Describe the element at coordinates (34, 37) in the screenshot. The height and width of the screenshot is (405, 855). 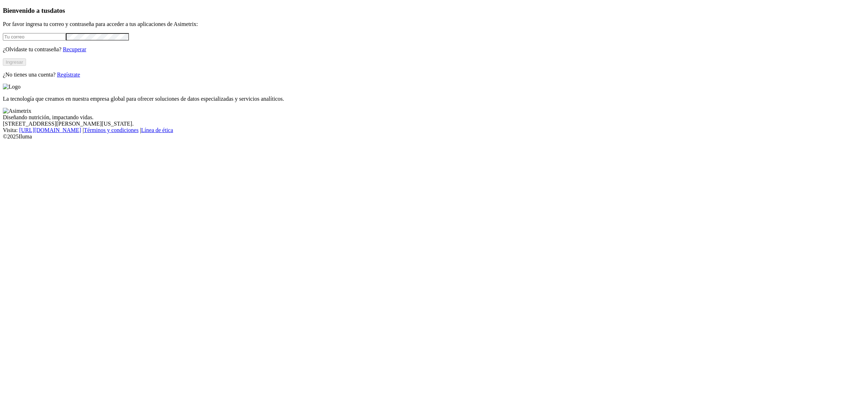
I see `input: Tu correo` at that location.